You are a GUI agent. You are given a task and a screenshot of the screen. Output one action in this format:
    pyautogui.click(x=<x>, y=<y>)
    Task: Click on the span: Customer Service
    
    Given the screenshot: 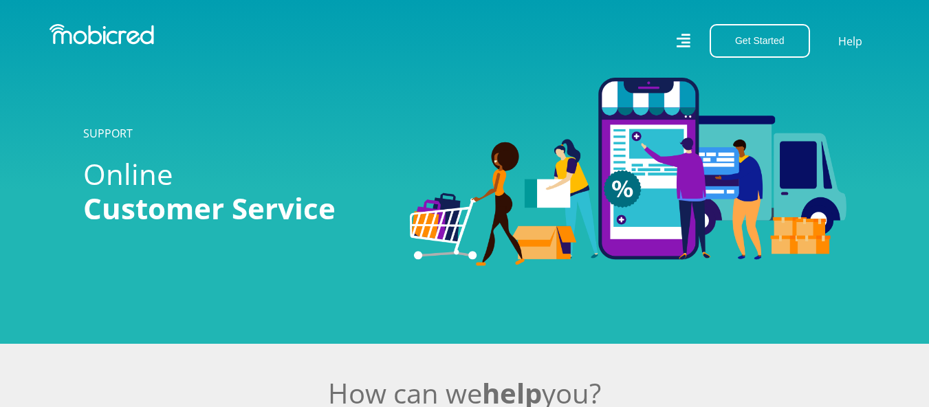 What is the action you would take?
    pyautogui.click(x=209, y=208)
    